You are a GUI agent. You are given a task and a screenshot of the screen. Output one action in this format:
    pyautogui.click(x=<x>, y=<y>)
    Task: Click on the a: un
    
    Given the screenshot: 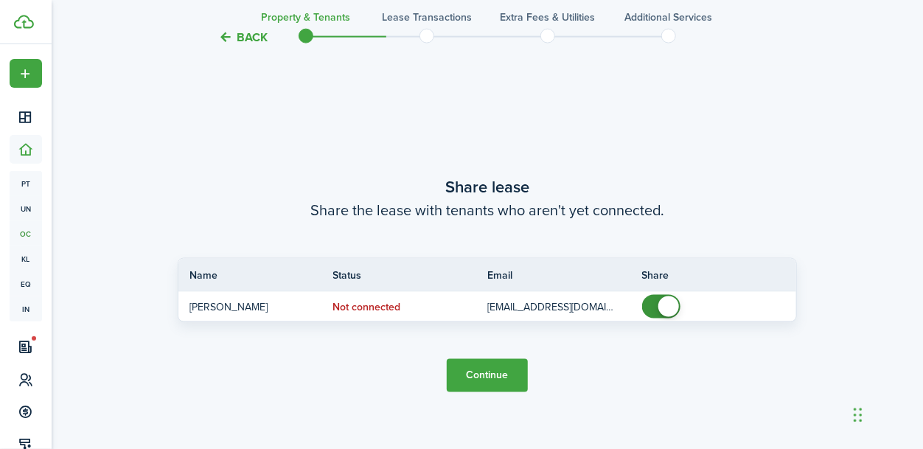 What is the action you would take?
    pyautogui.click(x=26, y=209)
    